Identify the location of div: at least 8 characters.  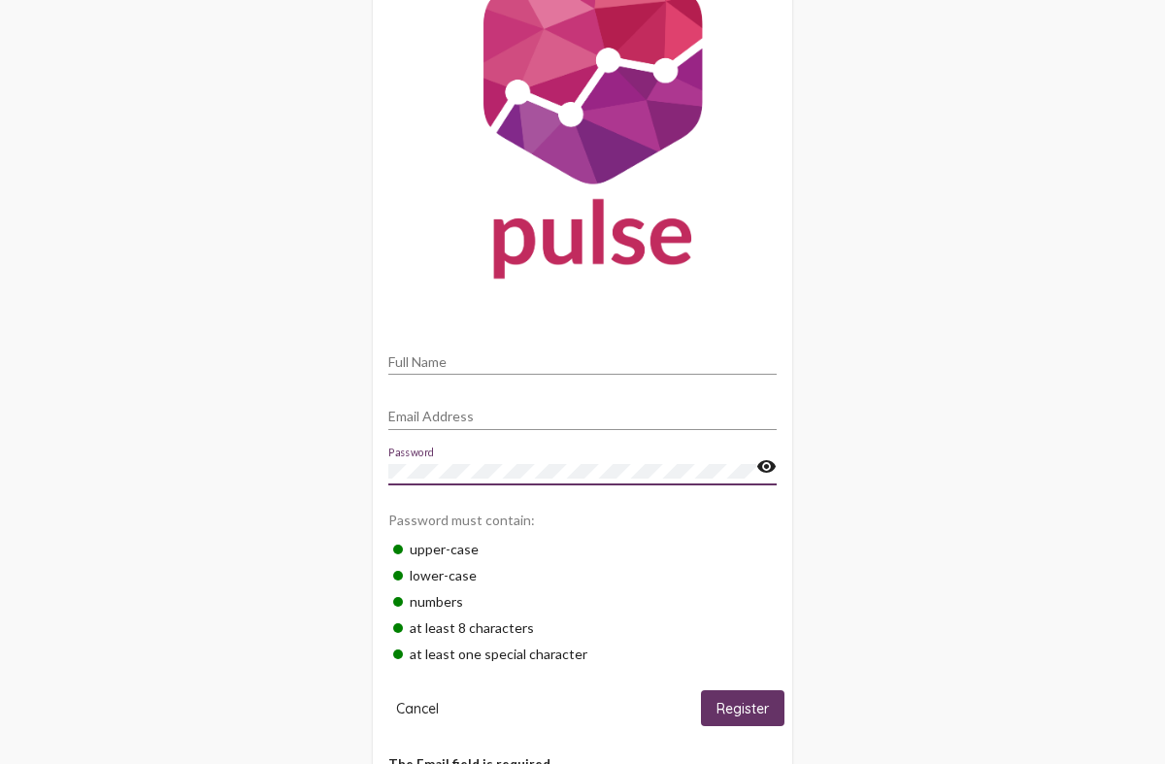
(582, 627).